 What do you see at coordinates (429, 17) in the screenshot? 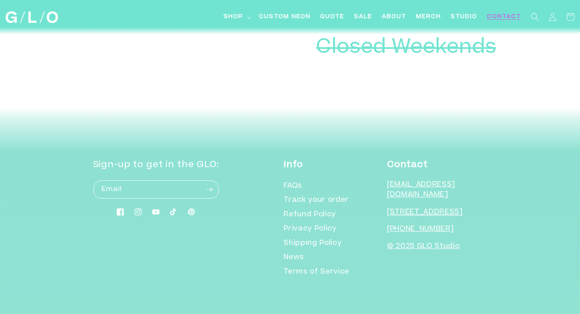
I see `span: Merch` at bounding box center [429, 17].